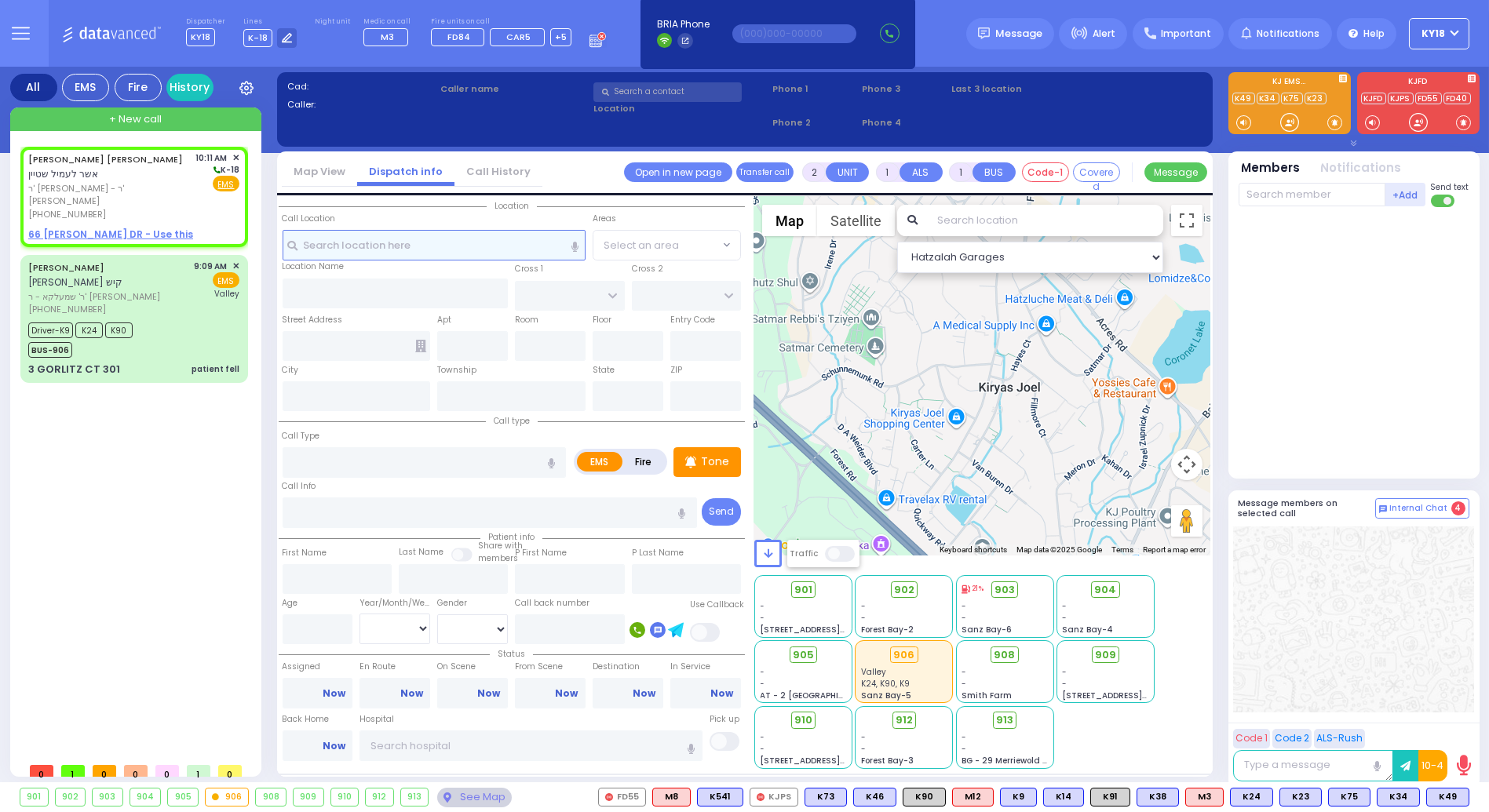  Describe the element at coordinates (1271, 168) in the screenshot. I see `button: Members` at that location.